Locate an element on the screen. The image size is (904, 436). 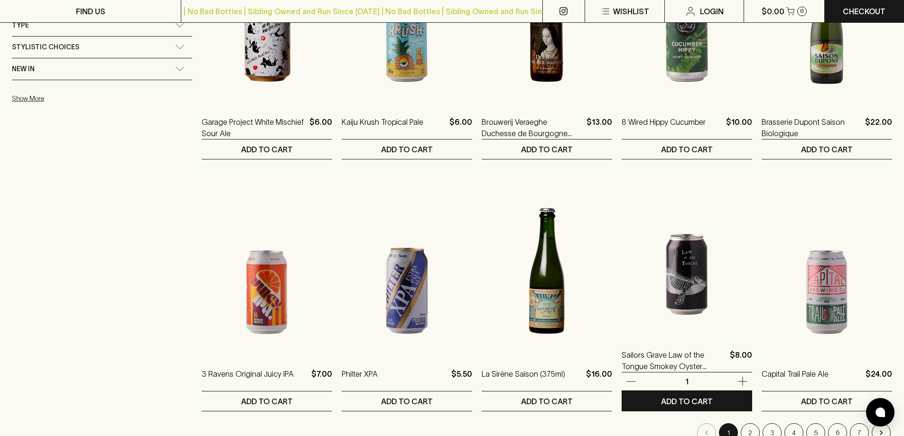
p: 8 Wired Hippy Cucumber is located at coordinates (663, 128).